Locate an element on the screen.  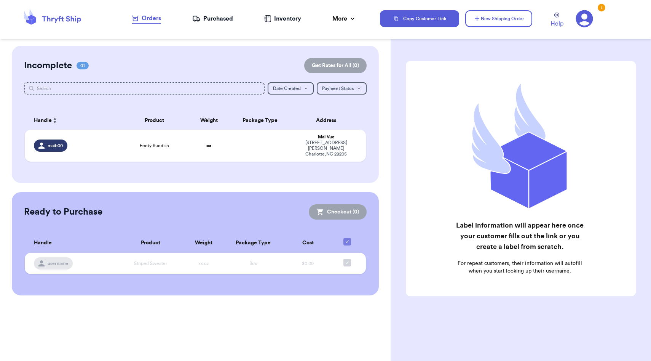
span: username is located at coordinates (58, 263).